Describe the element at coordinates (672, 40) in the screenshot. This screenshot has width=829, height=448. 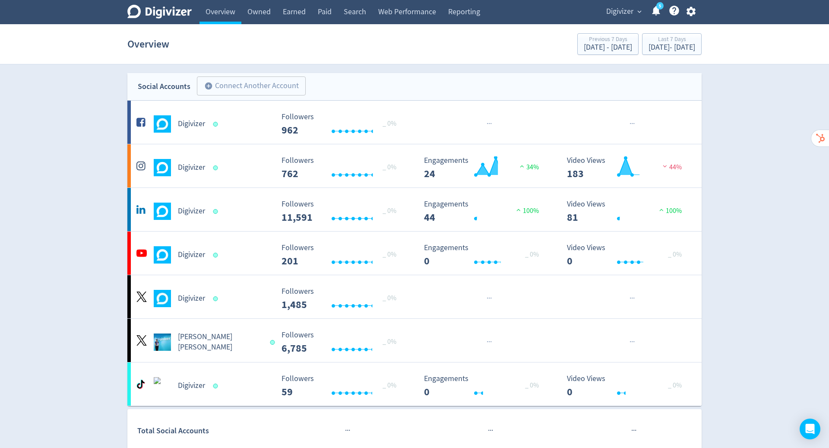
I see `div: Last 7 Days` at that location.